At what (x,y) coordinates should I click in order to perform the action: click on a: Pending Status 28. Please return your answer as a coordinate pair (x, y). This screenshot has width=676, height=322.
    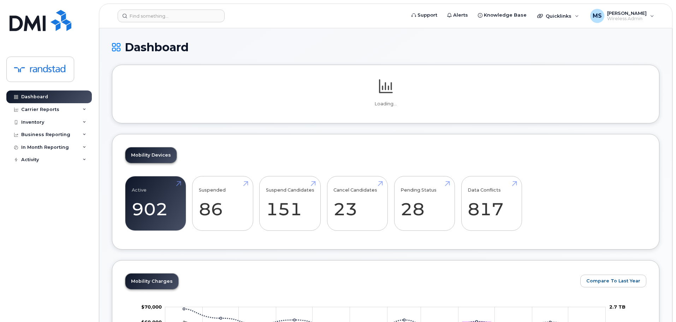
    Looking at the image, I should click on (424, 203).